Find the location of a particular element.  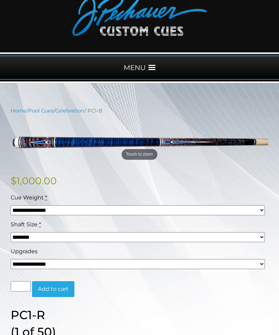

input: Product quantity is located at coordinates (21, 286).